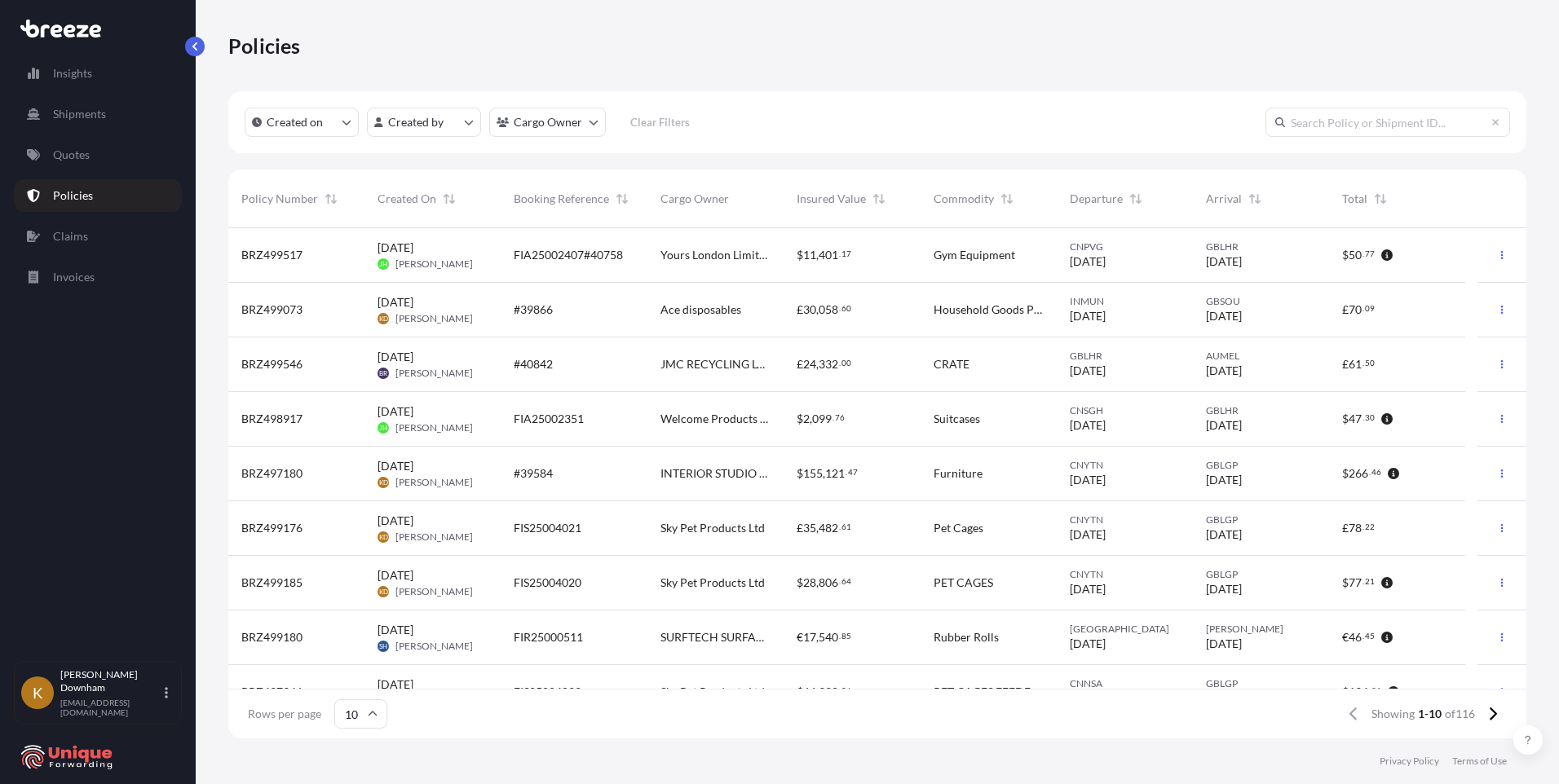 The width and height of the screenshot is (1559, 784). I want to click on span: SH, so click(384, 647).